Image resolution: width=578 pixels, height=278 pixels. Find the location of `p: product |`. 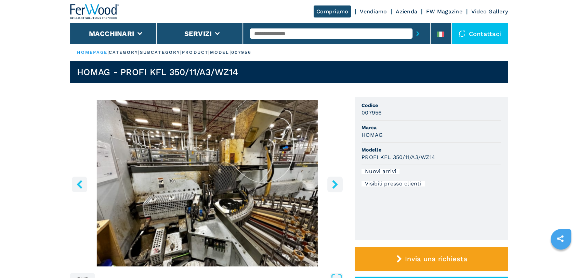

p: product | is located at coordinates (196, 52).